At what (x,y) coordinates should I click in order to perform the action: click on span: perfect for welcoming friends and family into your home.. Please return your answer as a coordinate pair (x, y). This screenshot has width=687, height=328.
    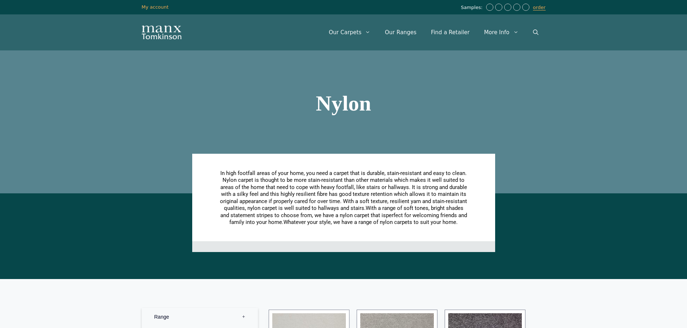
    Looking at the image, I should click on (348, 219).